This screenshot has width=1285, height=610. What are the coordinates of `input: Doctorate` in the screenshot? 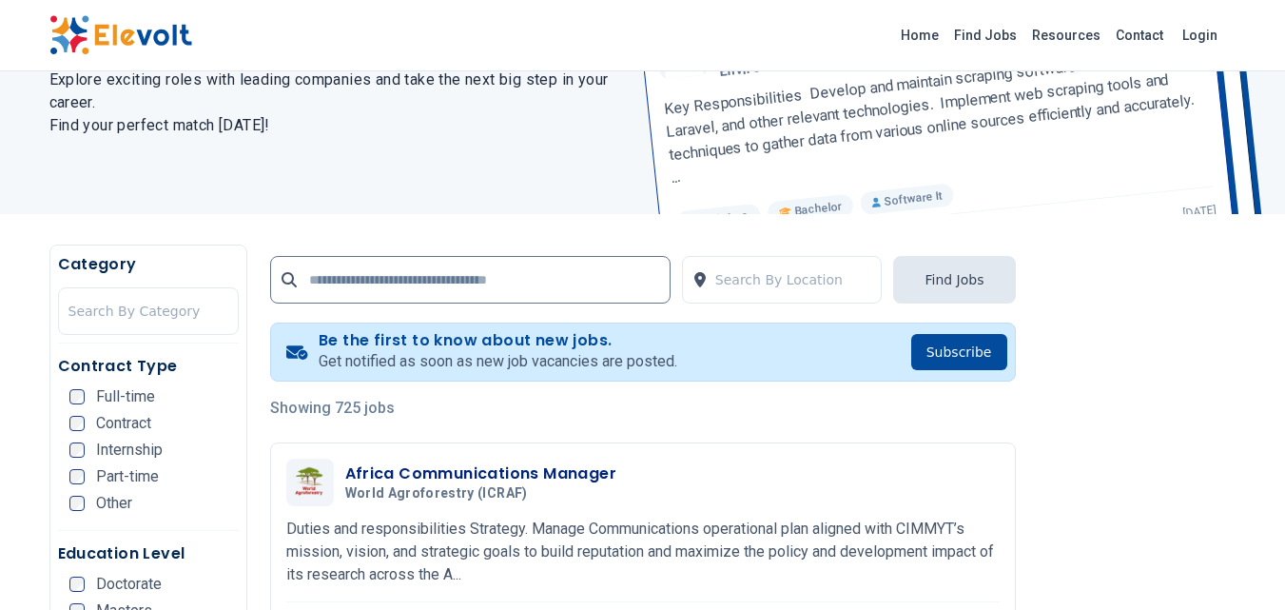 It's located at (77, 584).